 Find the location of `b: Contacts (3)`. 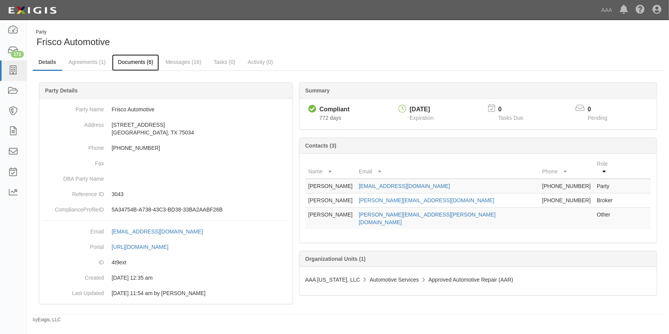

b: Contacts (3) is located at coordinates (320, 145).